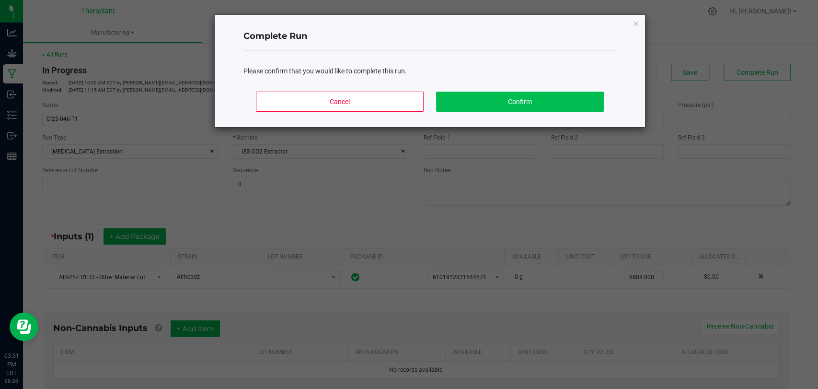 The height and width of the screenshot is (389, 818). What do you see at coordinates (520, 102) in the screenshot?
I see `button: Confirm` at bounding box center [520, 102].